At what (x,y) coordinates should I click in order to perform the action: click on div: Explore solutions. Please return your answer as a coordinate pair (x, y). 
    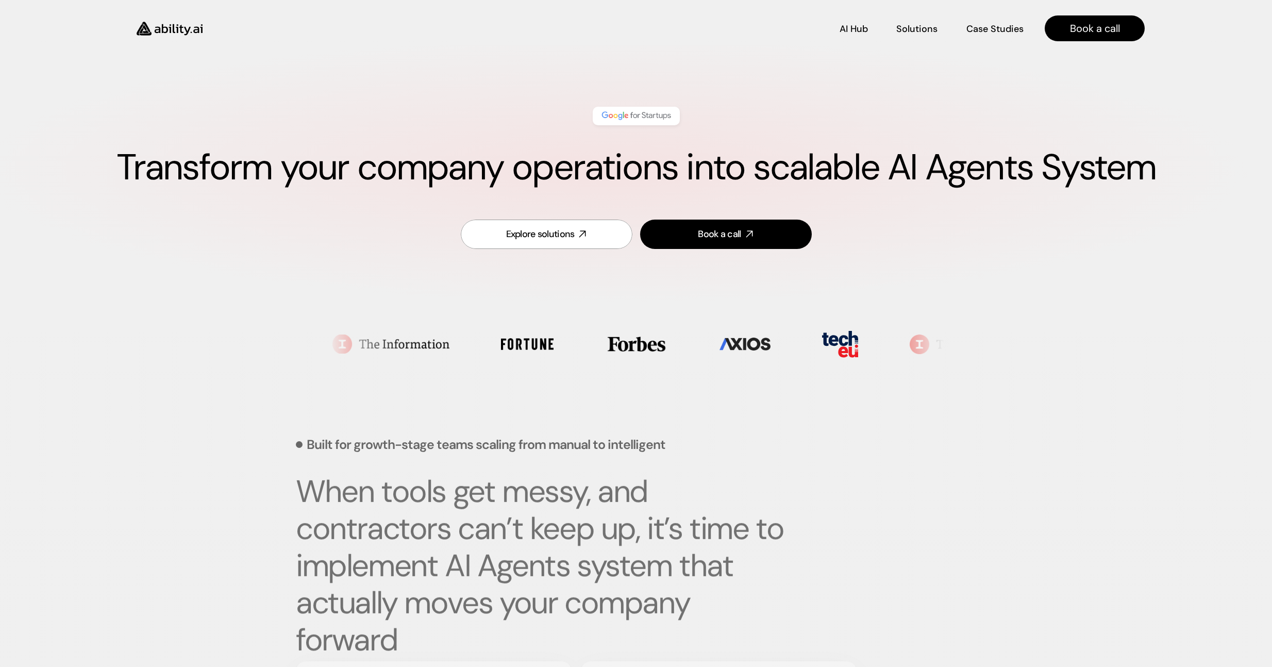
    Looking at the image, I should click on (540, 234).